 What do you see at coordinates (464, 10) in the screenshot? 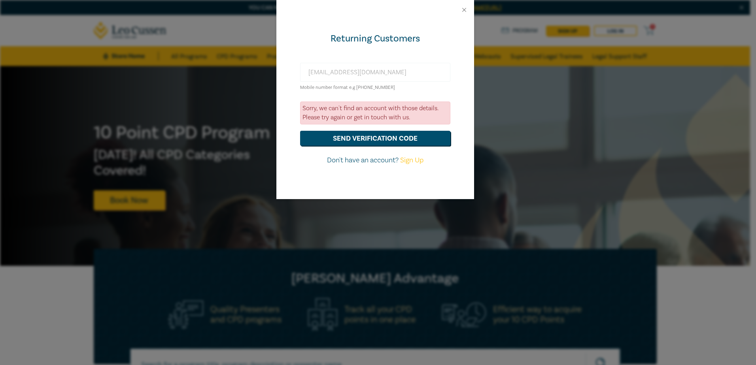
I see `button: Close` at bounding box center [464, 10].